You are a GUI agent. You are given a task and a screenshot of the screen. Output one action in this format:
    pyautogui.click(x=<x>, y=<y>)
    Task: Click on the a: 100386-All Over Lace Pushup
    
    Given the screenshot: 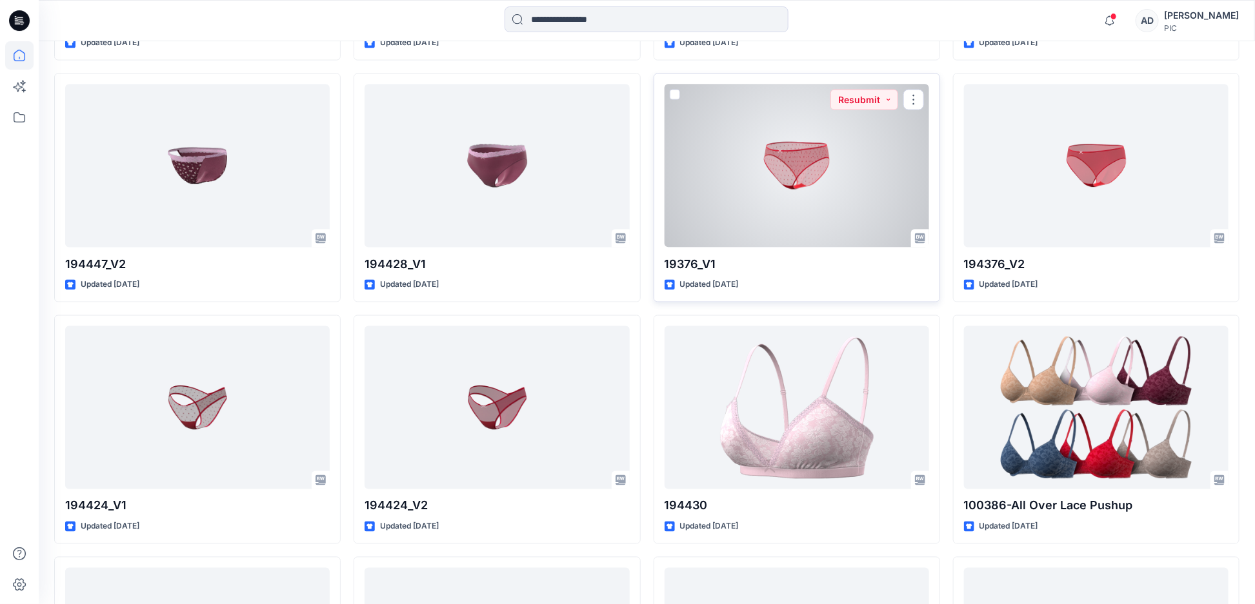 What is the action you would take?
    pyautogui.click(x=1096, y=408)
    